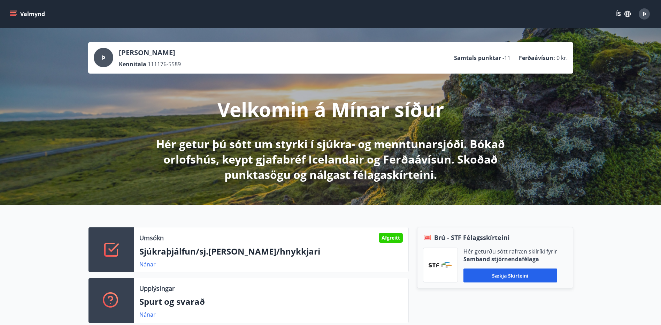 The image size is (661, 325). I want to click on button: Þ, so click(645, 14).